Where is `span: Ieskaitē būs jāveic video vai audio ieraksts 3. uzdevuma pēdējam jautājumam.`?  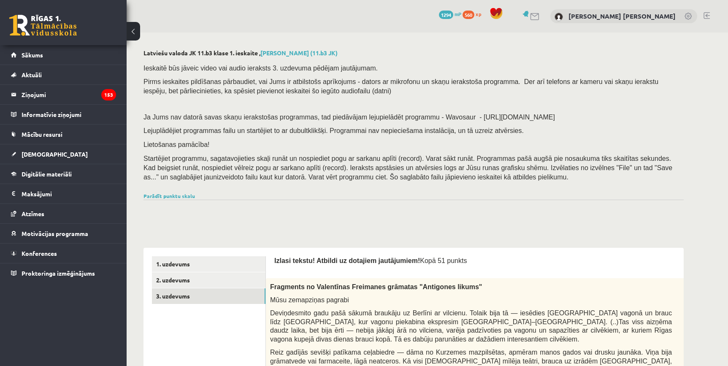
span: Ieskaitē būs jāveic video vai audio ieraksts 3. uzdevuma pēdējam jautājumam. is located at coordinates (260, 68).